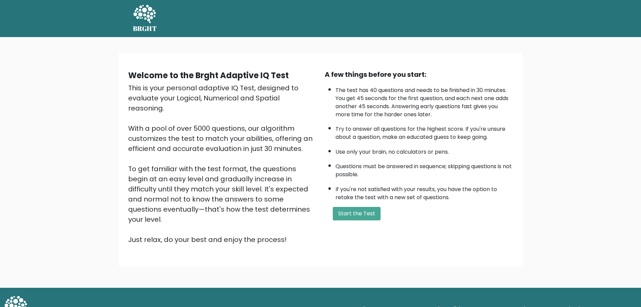 This screenshot has width=641, height=307. What do you see at coordinates (424, 131) in the screenshot?
I see `li: Try to answer all questions for the highest score. If you're unsure about a question, make an edu...` at bounding box center [424, 131].